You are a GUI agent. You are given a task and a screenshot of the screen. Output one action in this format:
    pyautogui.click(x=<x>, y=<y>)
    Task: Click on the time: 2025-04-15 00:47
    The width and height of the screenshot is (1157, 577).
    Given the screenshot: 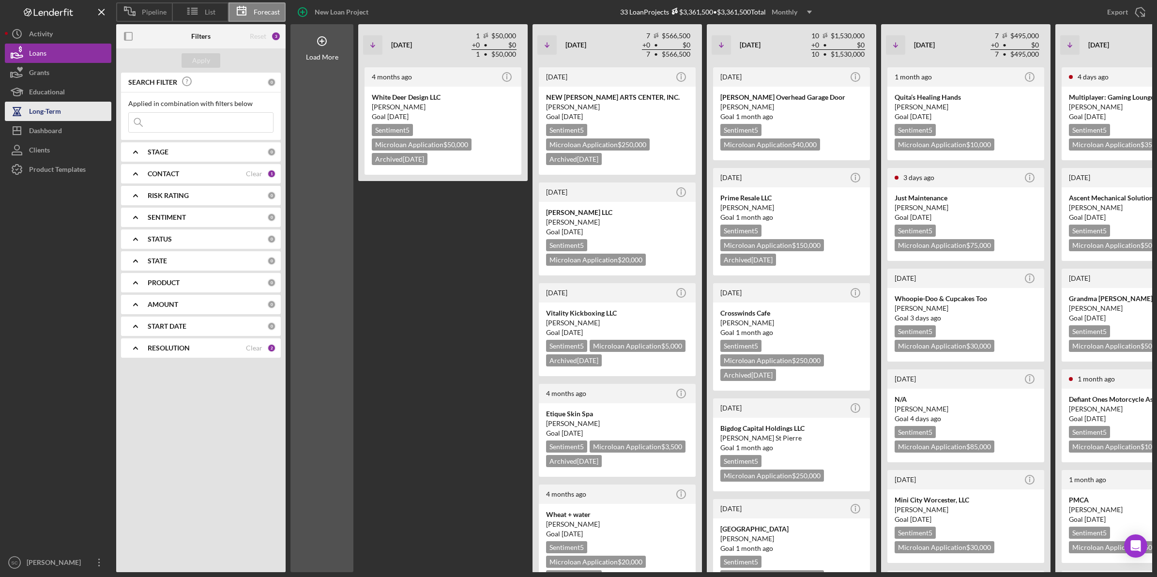 What is the action you would take?
    pyautogui.click(x=392, y=76)
    